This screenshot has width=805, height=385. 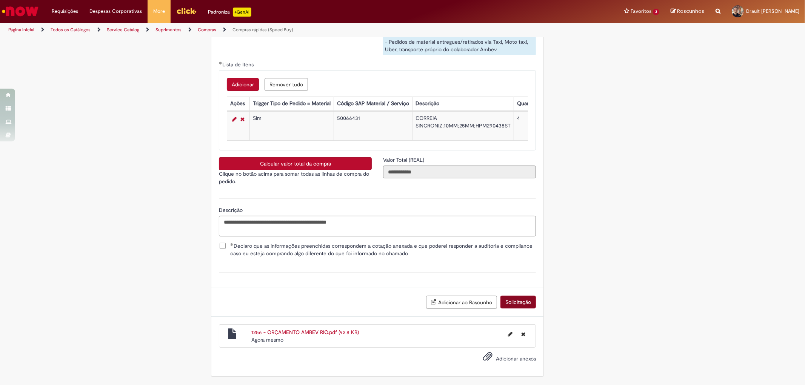 What do you see at coordinates (488, 358) in the screenshot?
I see `button: Adicionar anexos` at bounding box center [488, 358].